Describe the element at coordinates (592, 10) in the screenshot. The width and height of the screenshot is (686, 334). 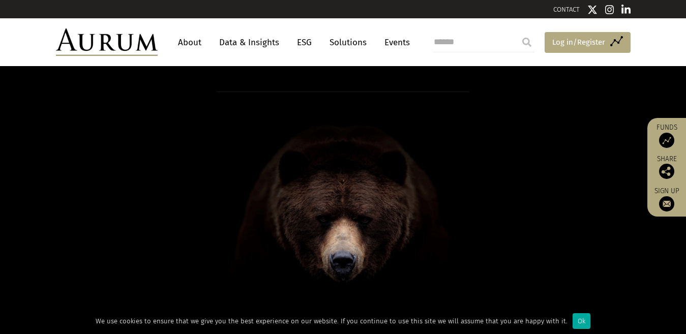
I see `img: Twitter icon` at that location.